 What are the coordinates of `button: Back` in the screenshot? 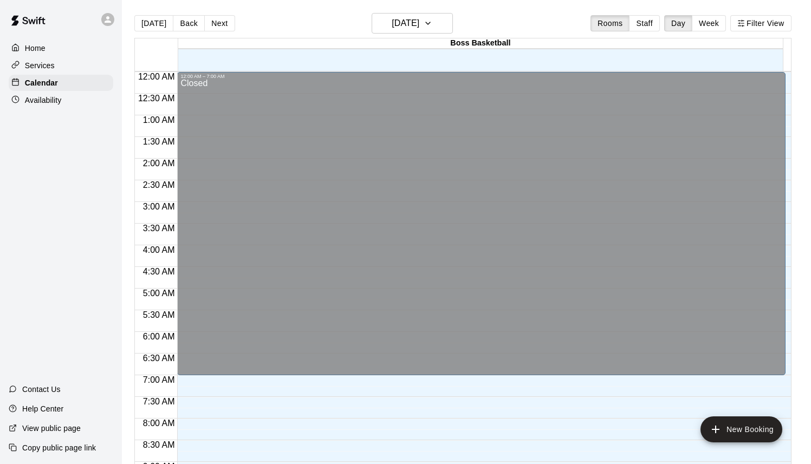 It's located at (188, 23).